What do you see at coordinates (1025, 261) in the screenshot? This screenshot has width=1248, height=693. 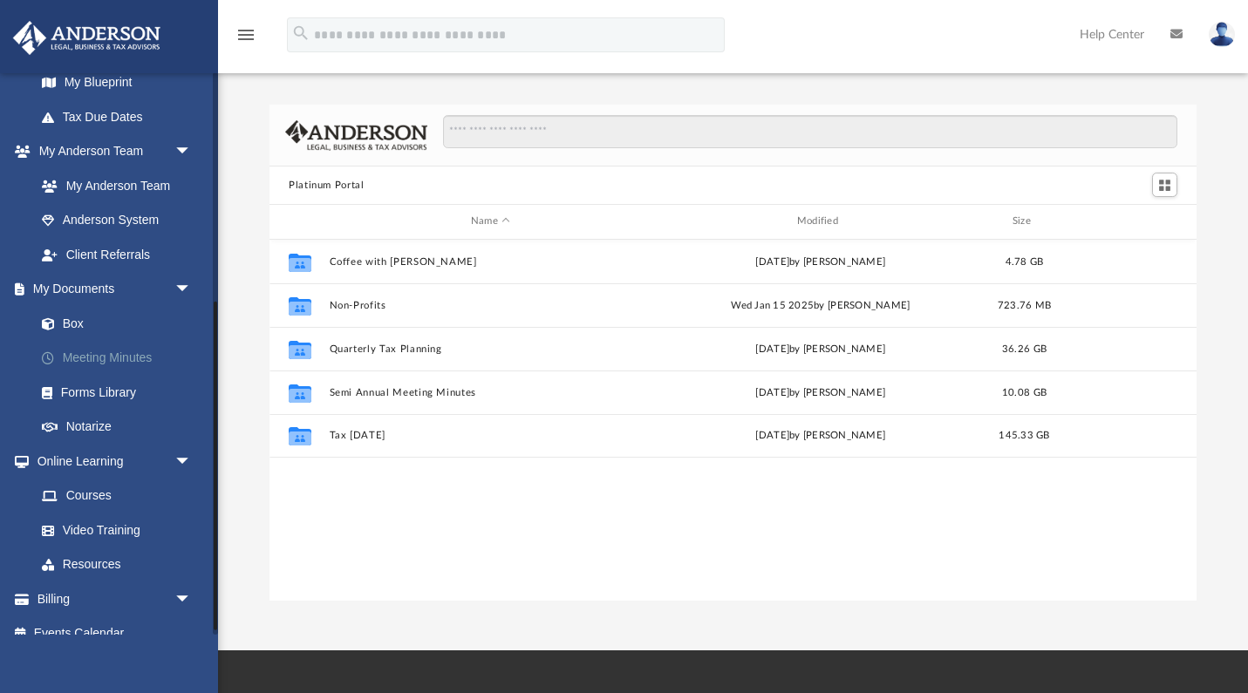 I see `span: 4.78 GB` at bounding box center [1025, 261].